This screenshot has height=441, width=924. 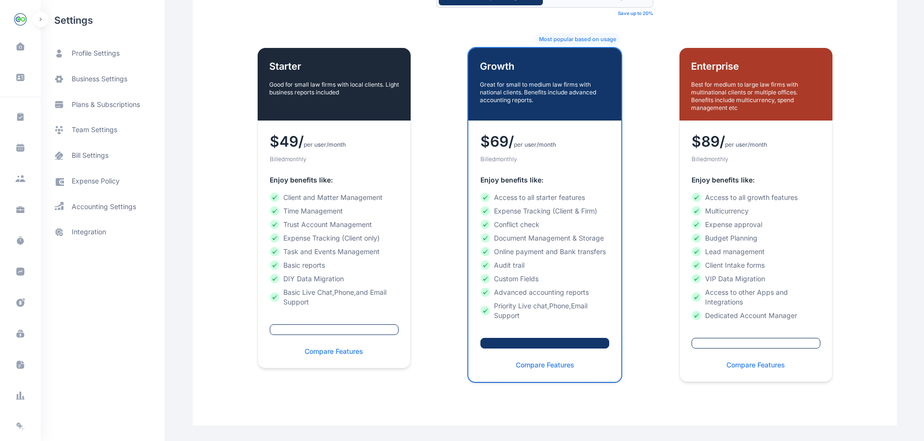 What do you see at coordinates (287, 141) in the screenshot?
I see `h3: $49 /` at bounding box center [287, 141].